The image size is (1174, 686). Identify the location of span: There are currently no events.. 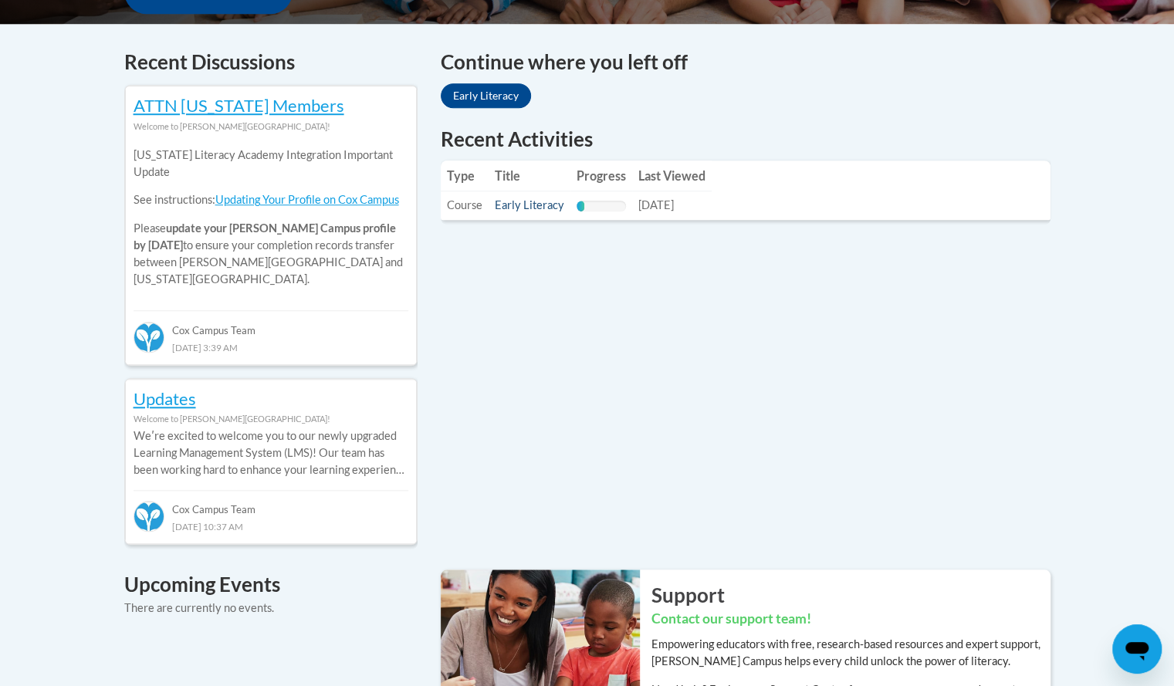
(199, 608).